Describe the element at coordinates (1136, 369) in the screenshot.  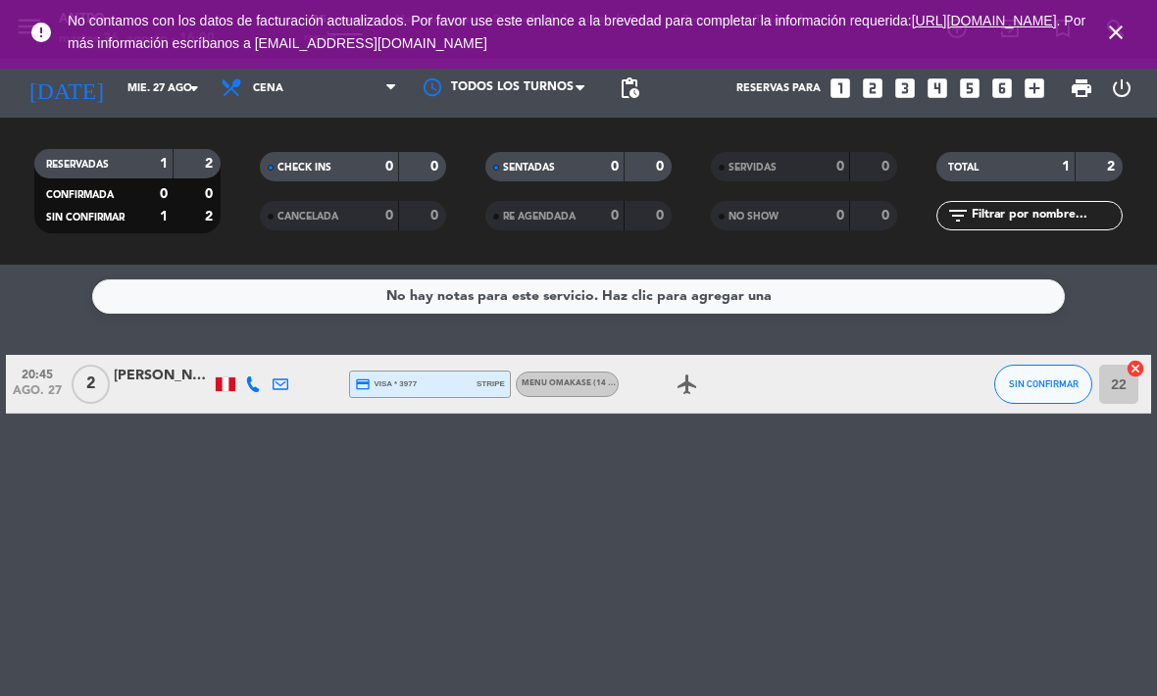
I see `i: cancel` at that location.